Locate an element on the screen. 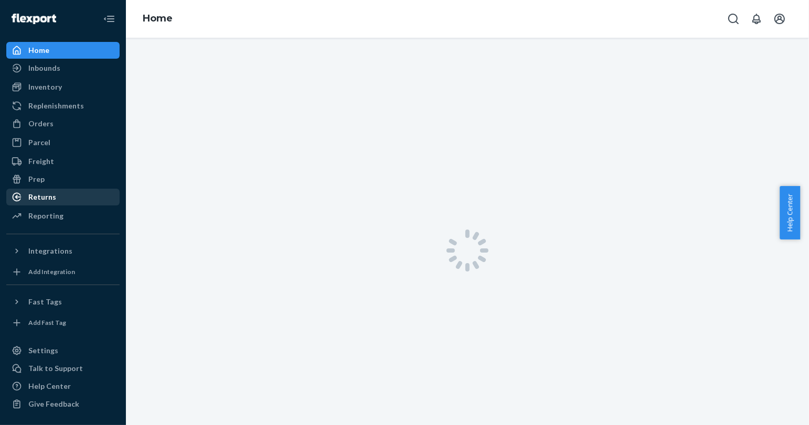  button: Open account menu is located at coordinates (780, 19).